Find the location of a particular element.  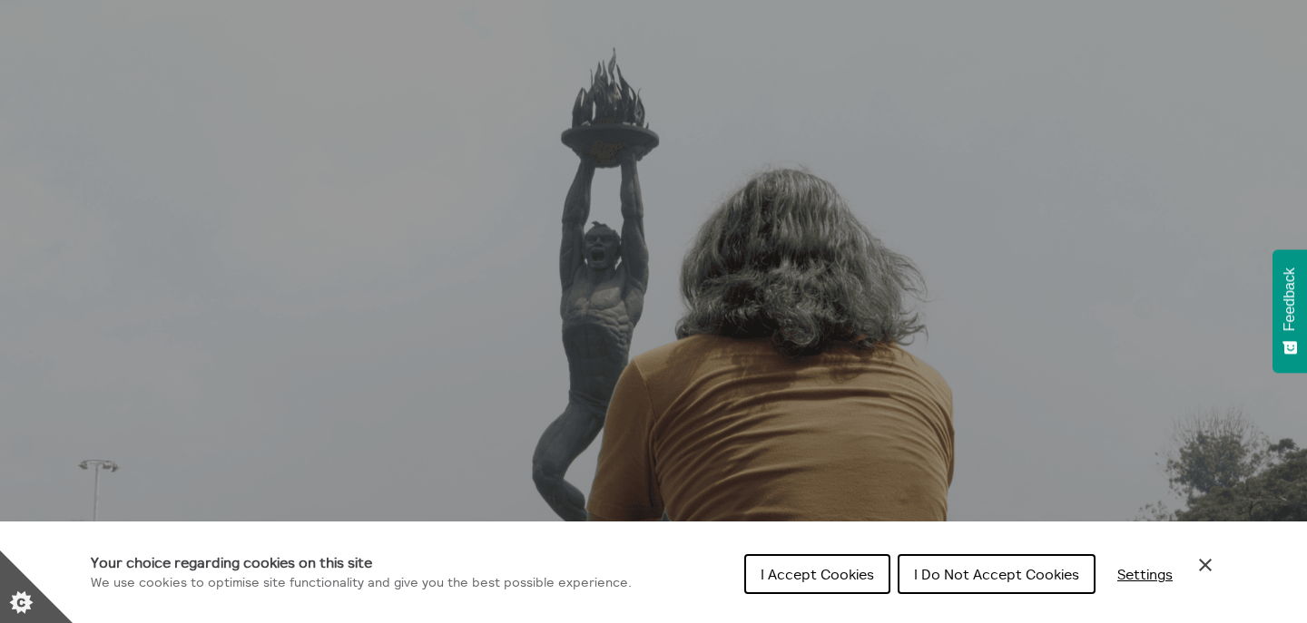

button: Settings is located at coordinates (1144, 574).